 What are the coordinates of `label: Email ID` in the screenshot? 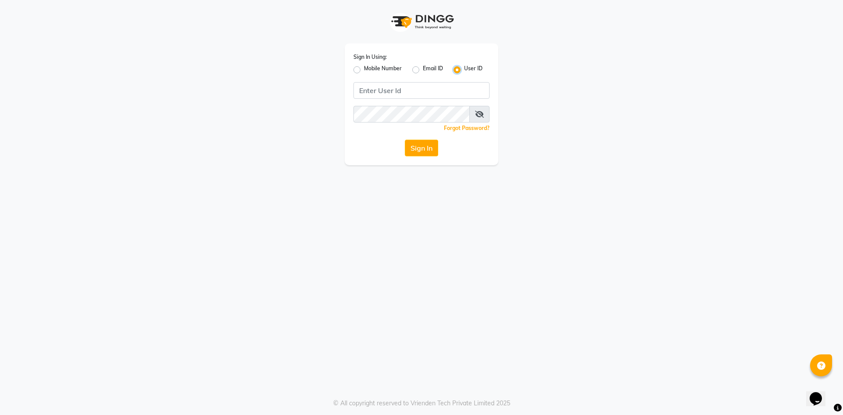 It's located at (433, 70).